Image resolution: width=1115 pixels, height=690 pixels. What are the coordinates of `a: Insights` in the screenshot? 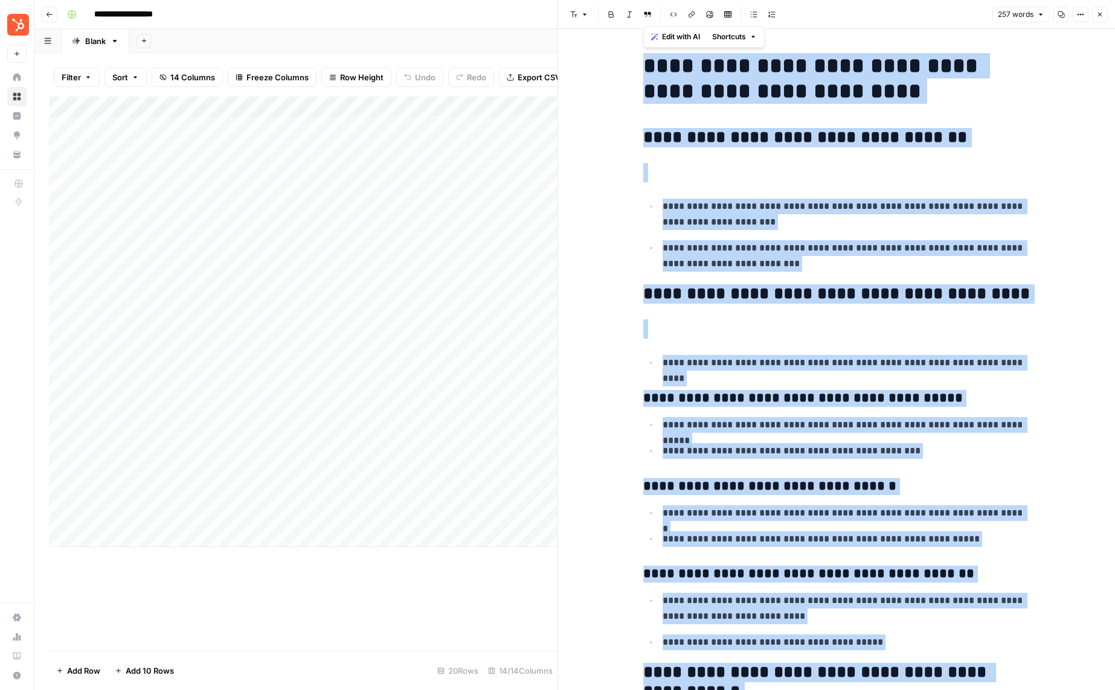 It's located at (17, 116).